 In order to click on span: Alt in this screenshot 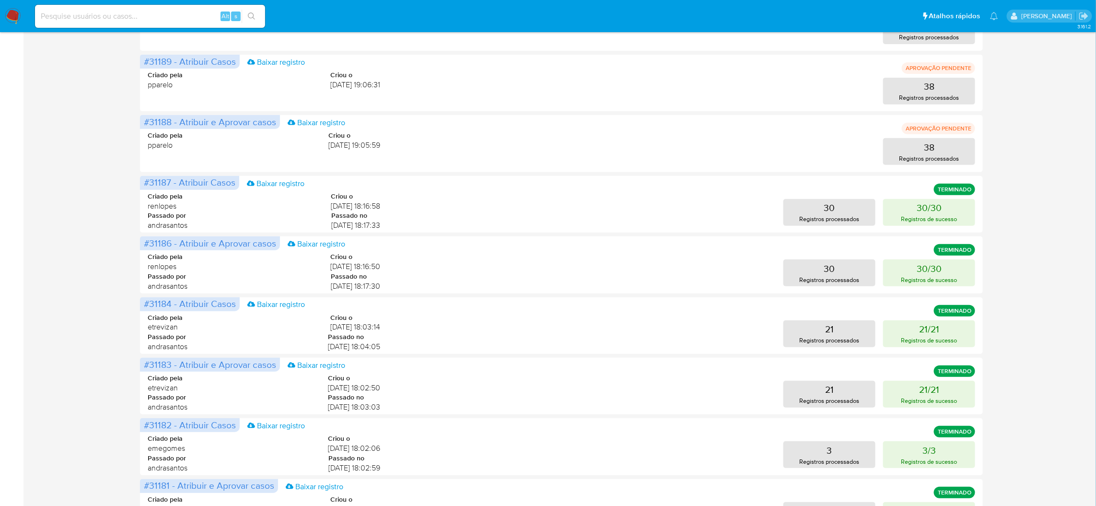, I will do `click(225, 16)`.